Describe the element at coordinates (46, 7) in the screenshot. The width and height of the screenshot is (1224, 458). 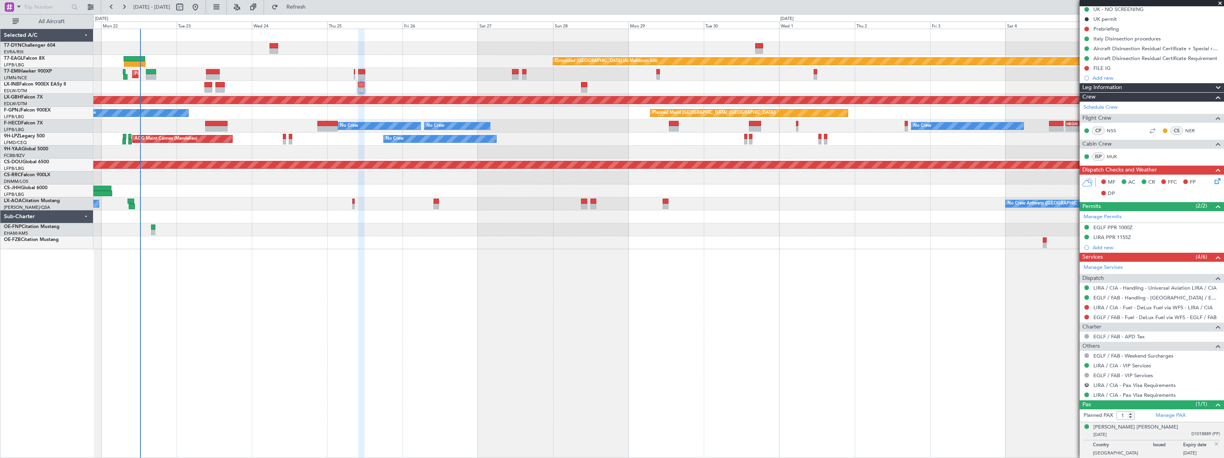
I see `input: Trip Number` at that location.